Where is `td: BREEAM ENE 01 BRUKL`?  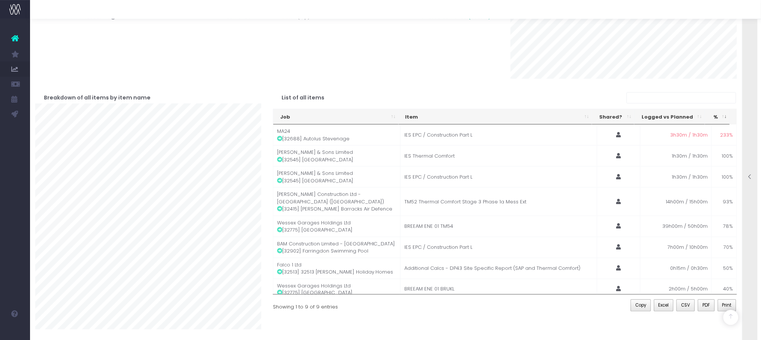 td: BREEAM ENE 01 BRUKL is located at coordinates (499, 289).